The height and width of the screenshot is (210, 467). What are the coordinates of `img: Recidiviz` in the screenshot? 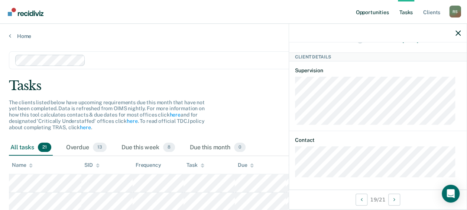 It's located at (26, 12).